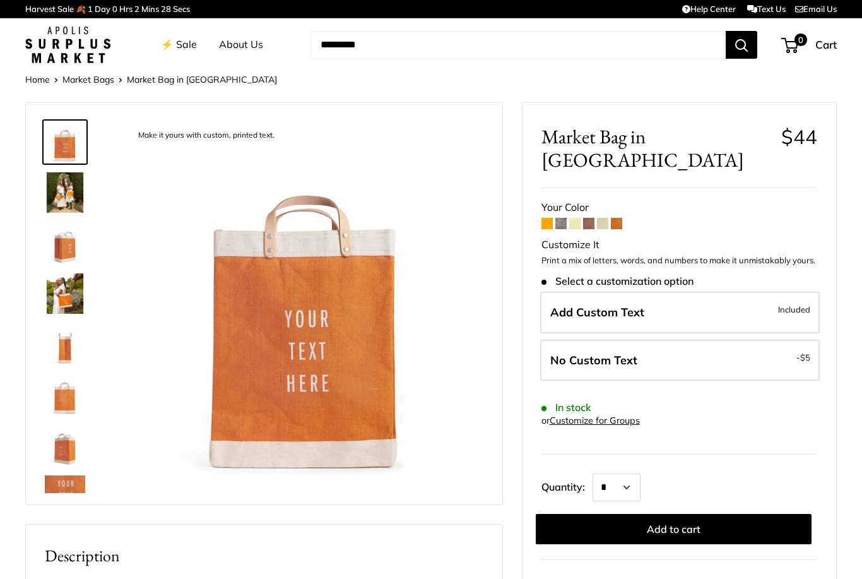 Image resolution: width=862 pixels, height=579 pixels. Describe the element at coordinates (679, 261) in the screenshot. I see `p: Print a mix of letters, words, and numbers to make it unmistakably yours.` at that location.